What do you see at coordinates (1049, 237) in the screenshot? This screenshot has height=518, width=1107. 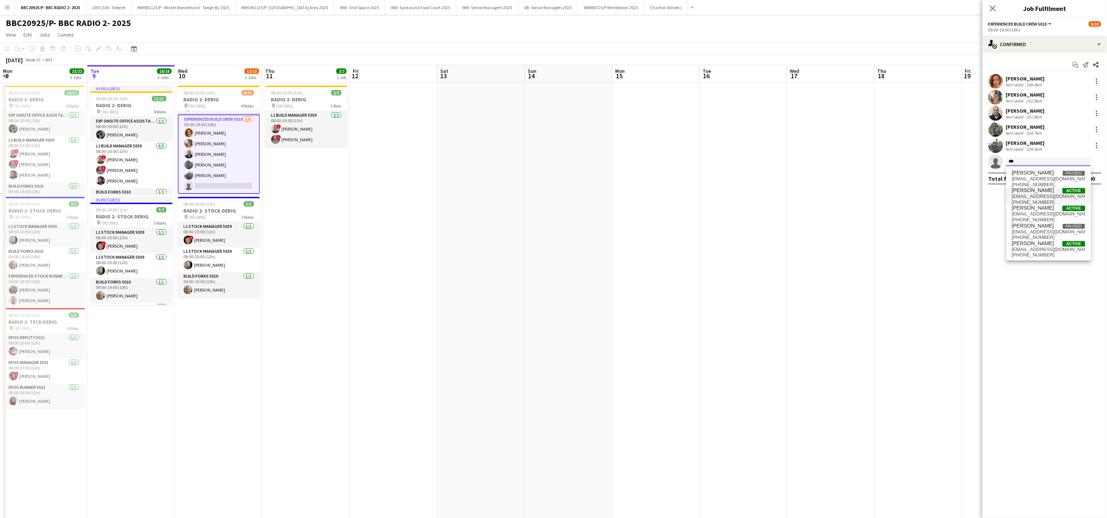 I see `span: +447904413878` at bounding box center [1049, 237].